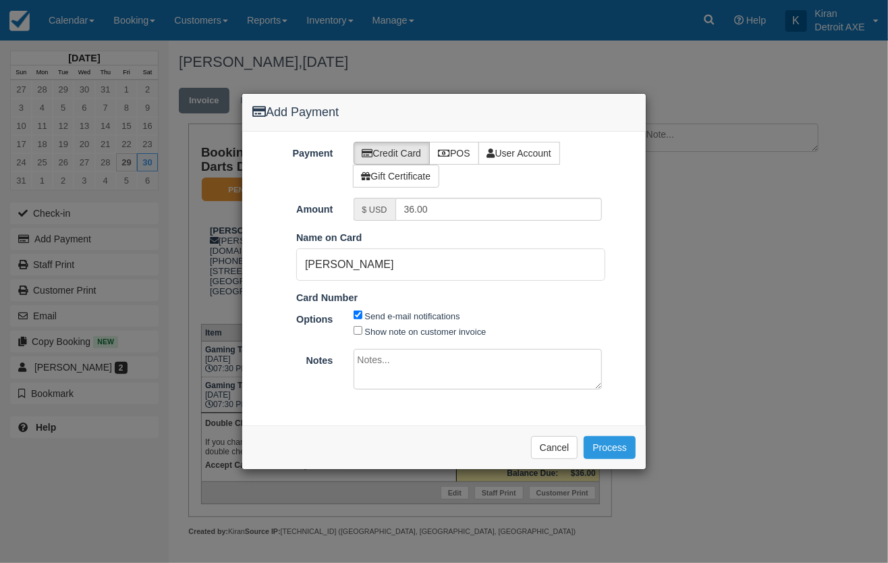  What do you see at coordinates (374, 210) in the screenshot?
I see `small: $ USD` at bounding box center [374, 210].